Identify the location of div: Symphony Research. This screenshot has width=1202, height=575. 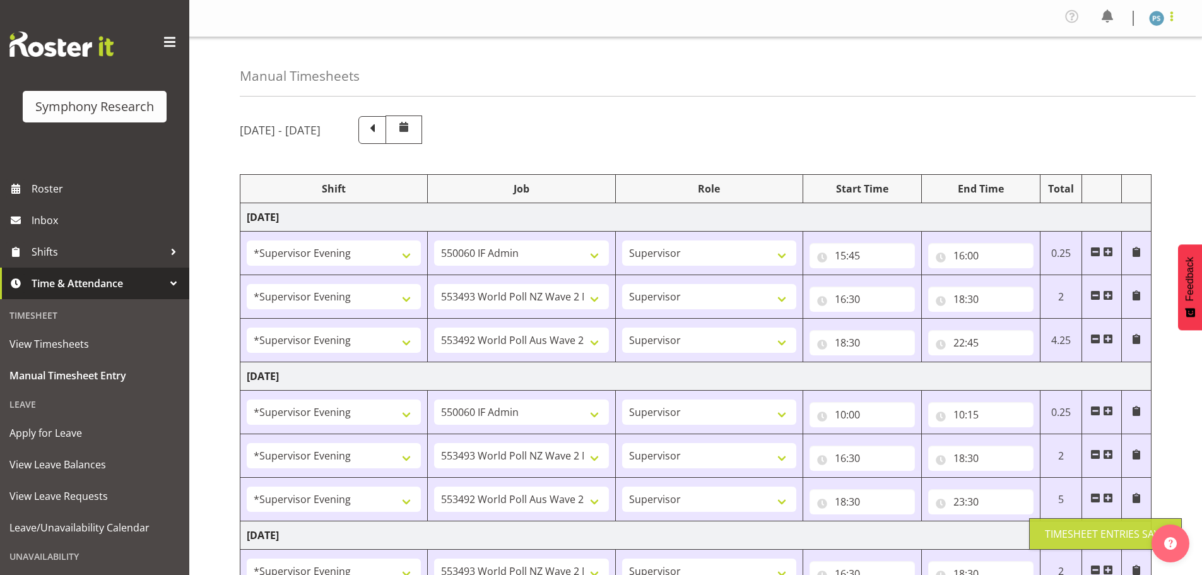
(95, 107).